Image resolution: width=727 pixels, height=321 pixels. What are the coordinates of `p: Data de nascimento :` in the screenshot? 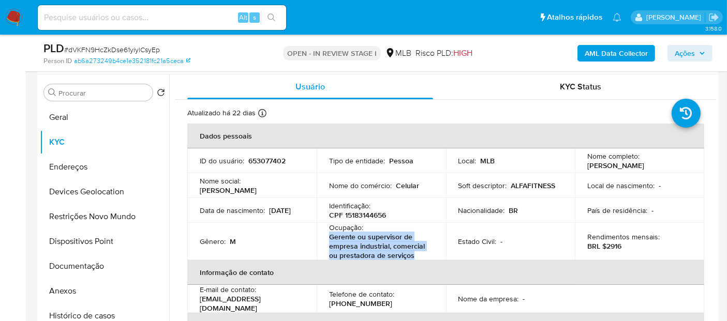 It's located at (232, 211).